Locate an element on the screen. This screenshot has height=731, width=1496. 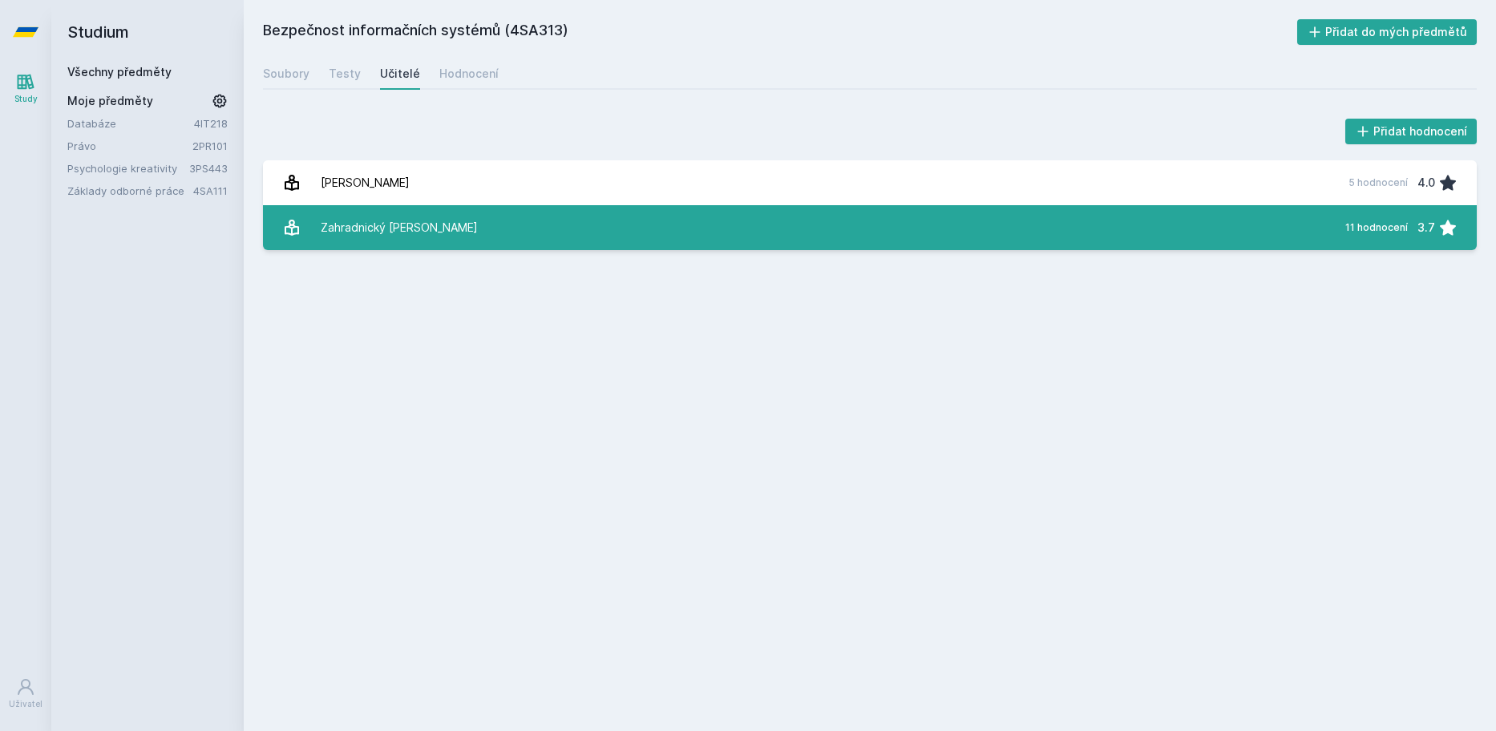
h2: Bezpečnost informačních systémů (4SA313) is located at coordinates (780, 32).